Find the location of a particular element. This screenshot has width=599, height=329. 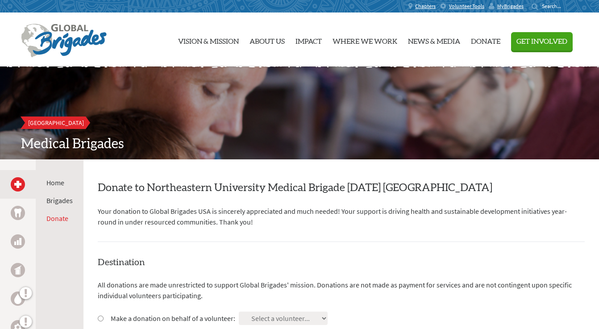

a: Water is located at coordinates (18, 299).